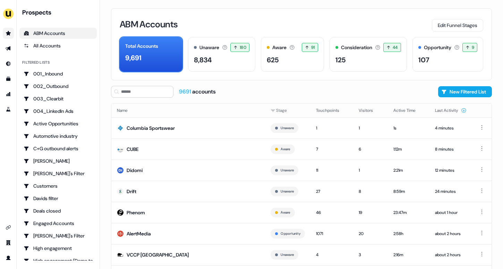  What do you see at coordinates (132, 149) in the screenshot?
I see `div: CUBE` at bounding box center [132, 149].